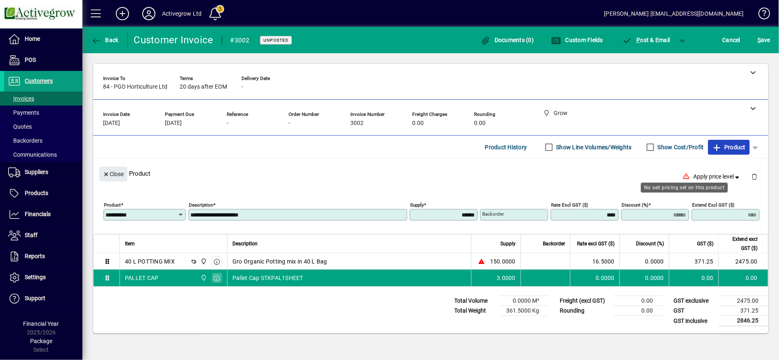 Image resolution: width=779 pixels, height=360 pixels. What do you see at coordinates (112, 205) in the screenshot?
I see `mat-label: Product` at bounding box center [112, 205].